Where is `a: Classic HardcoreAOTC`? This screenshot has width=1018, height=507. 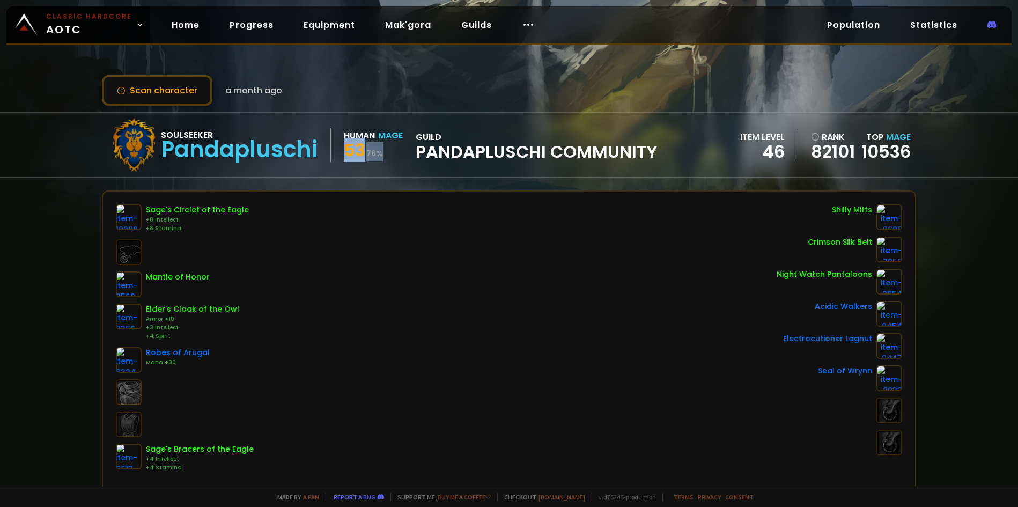
a: Classic HardcoreAOTC is located at coordinates (78, 25).